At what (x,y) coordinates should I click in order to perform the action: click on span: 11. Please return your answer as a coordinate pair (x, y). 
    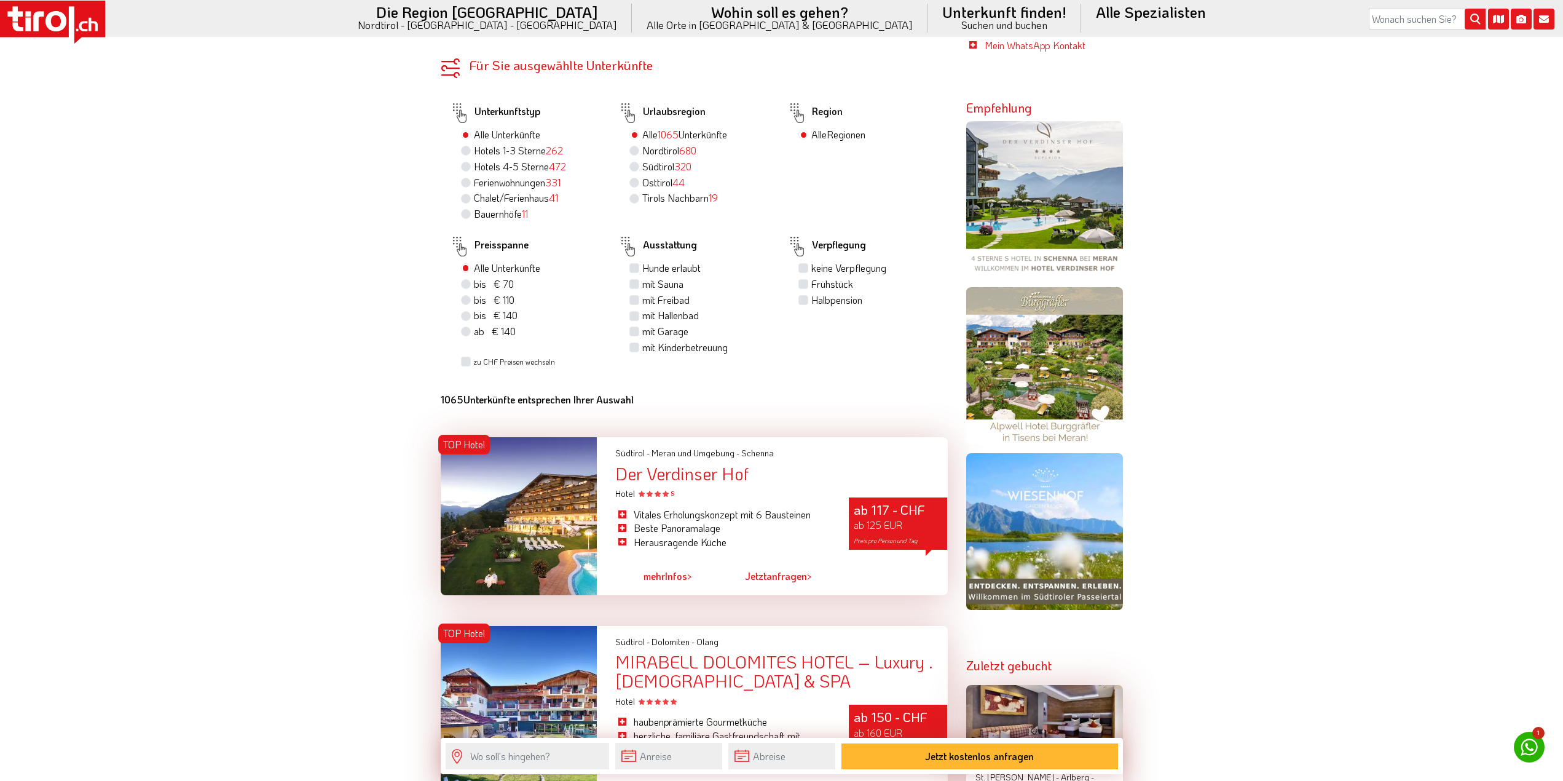
    Looking at the image, I should click on (525, 213).